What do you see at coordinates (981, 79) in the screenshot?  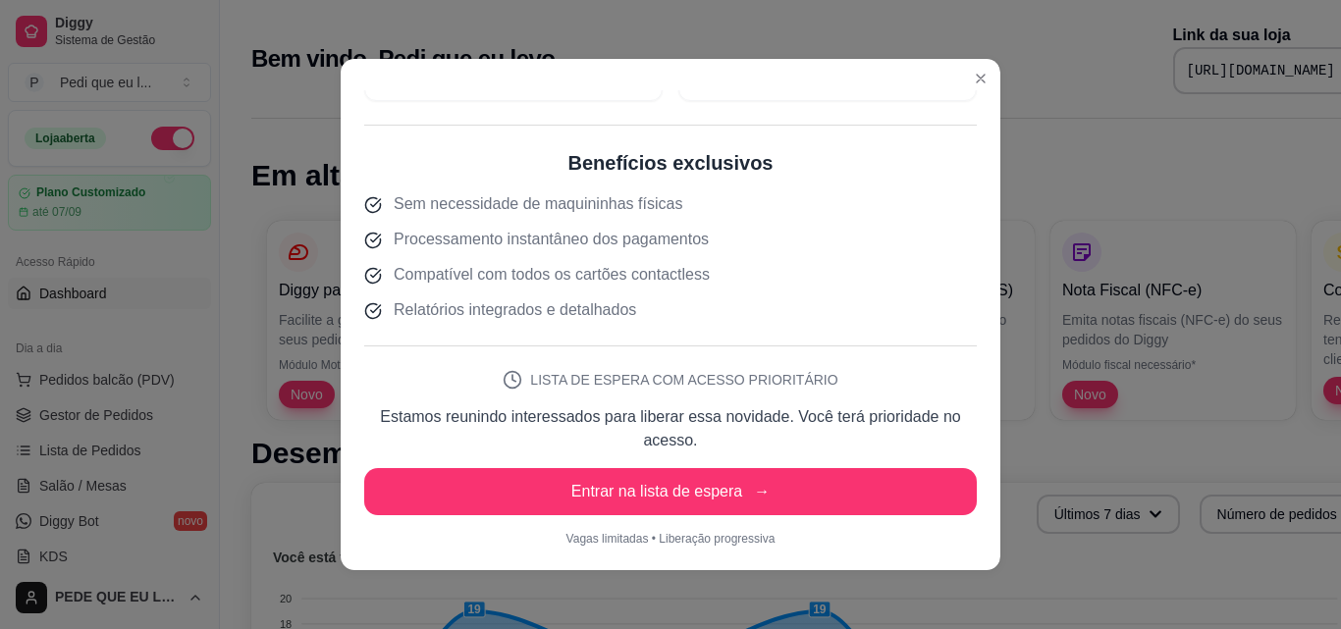 I see `button: Close` at bounding box center [981, 79].